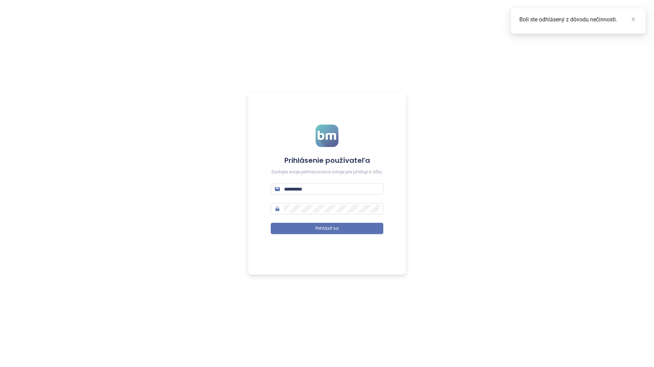  Describe the element at coordinates (633, 19) in the screenshot. I see `span: close` at that location.